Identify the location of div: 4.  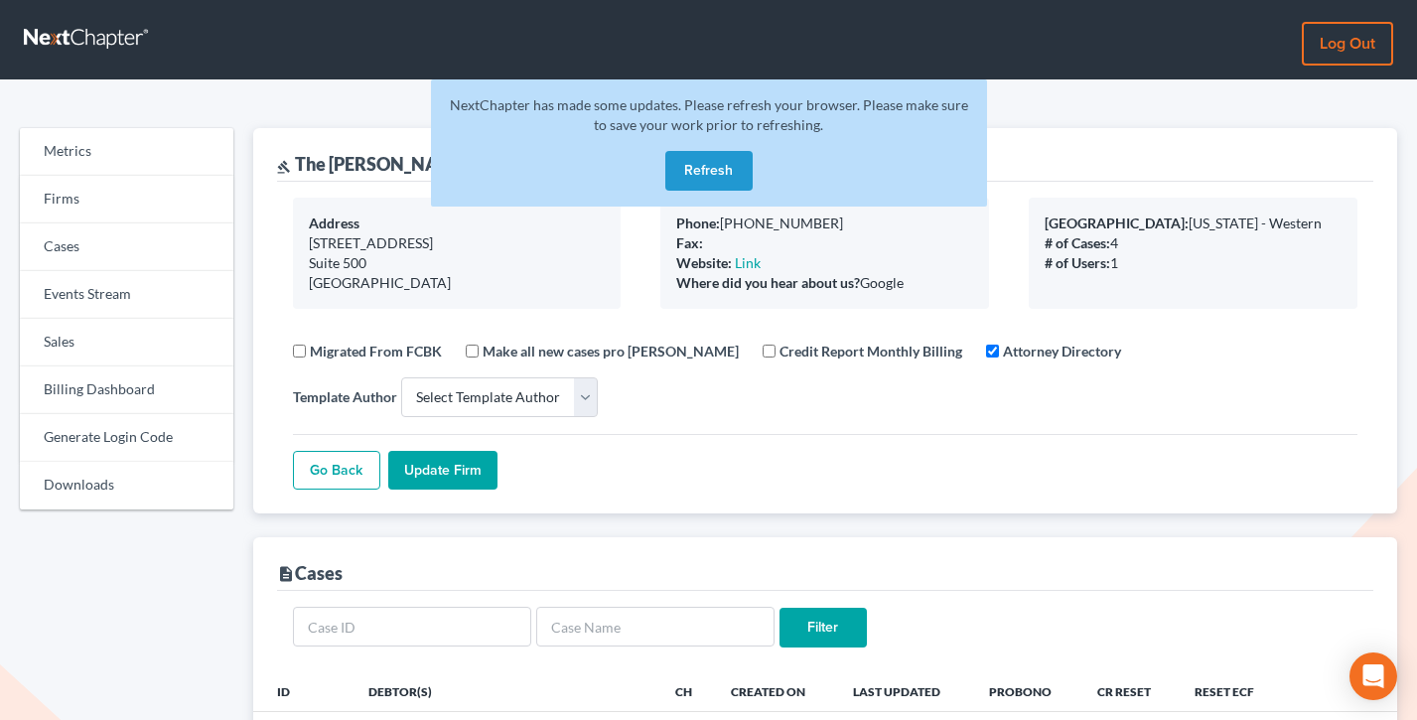
(1192, 243).